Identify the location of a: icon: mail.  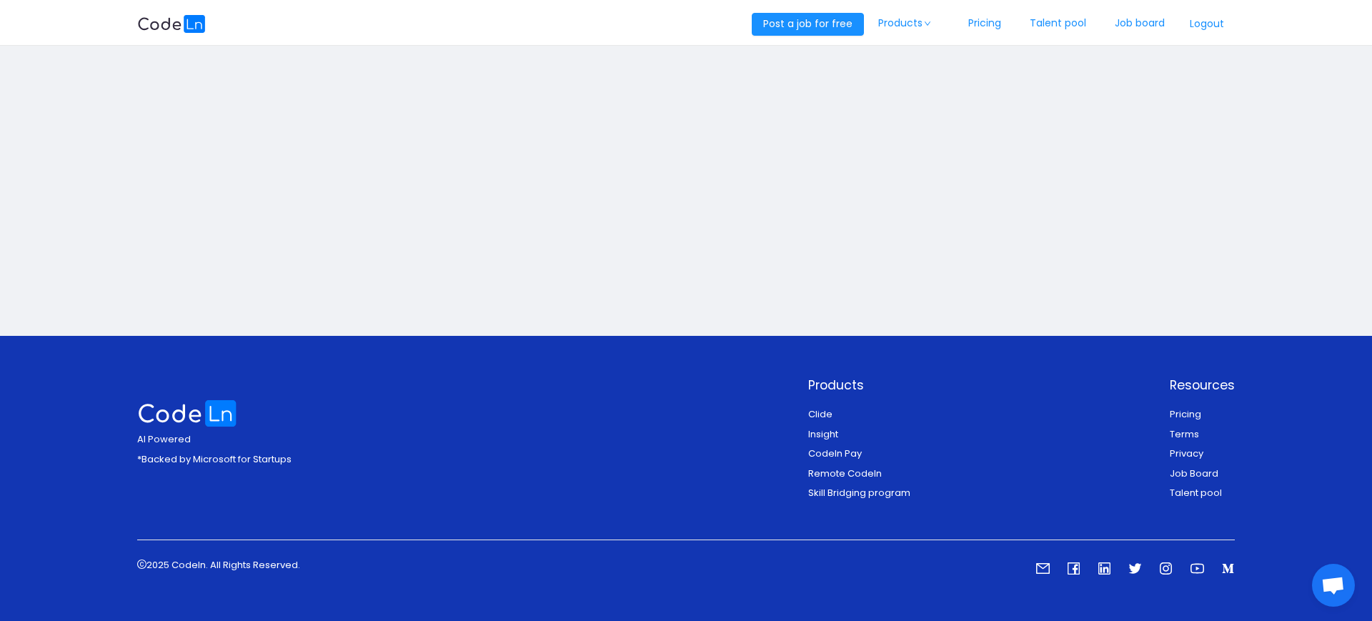
(1042, 569).